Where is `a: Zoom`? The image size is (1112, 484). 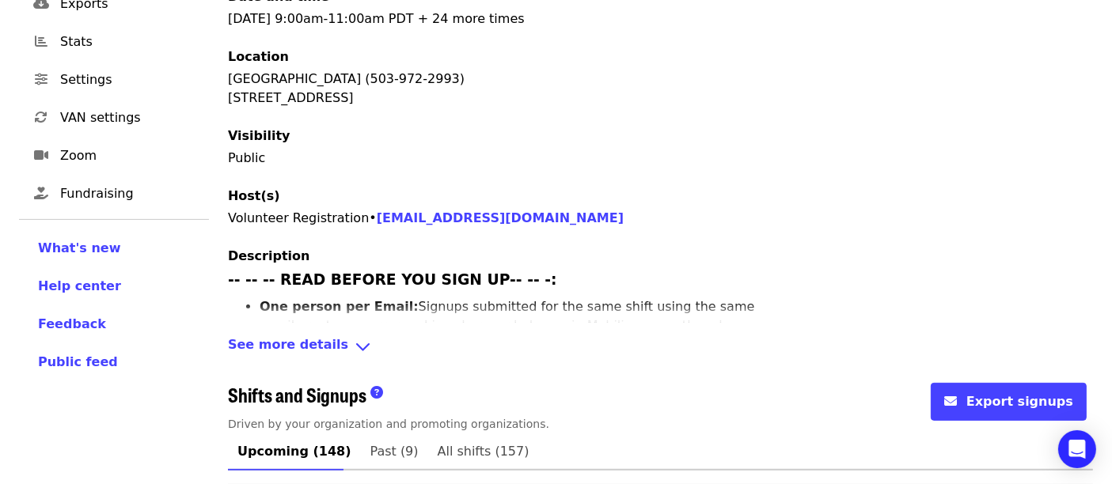 a: Zoom is located at coordinates (114, 156).